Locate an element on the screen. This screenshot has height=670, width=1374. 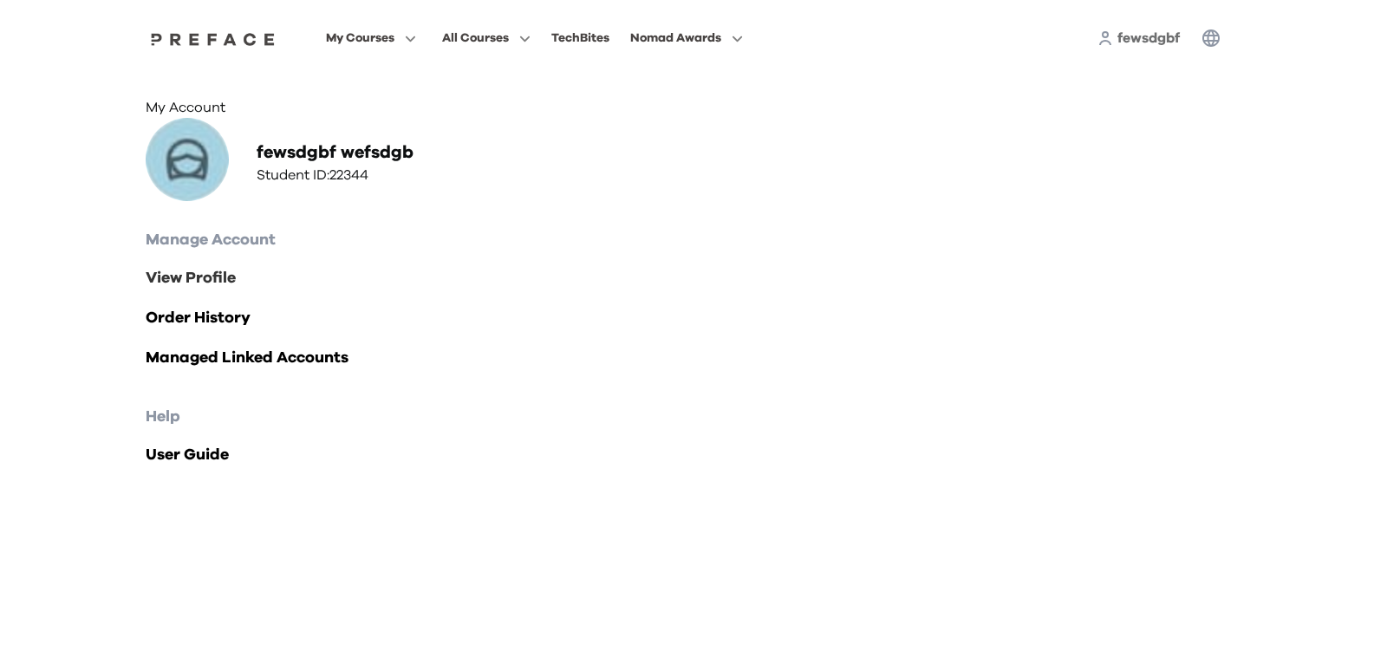
button: All Courses is located at coordinates (486, 38).